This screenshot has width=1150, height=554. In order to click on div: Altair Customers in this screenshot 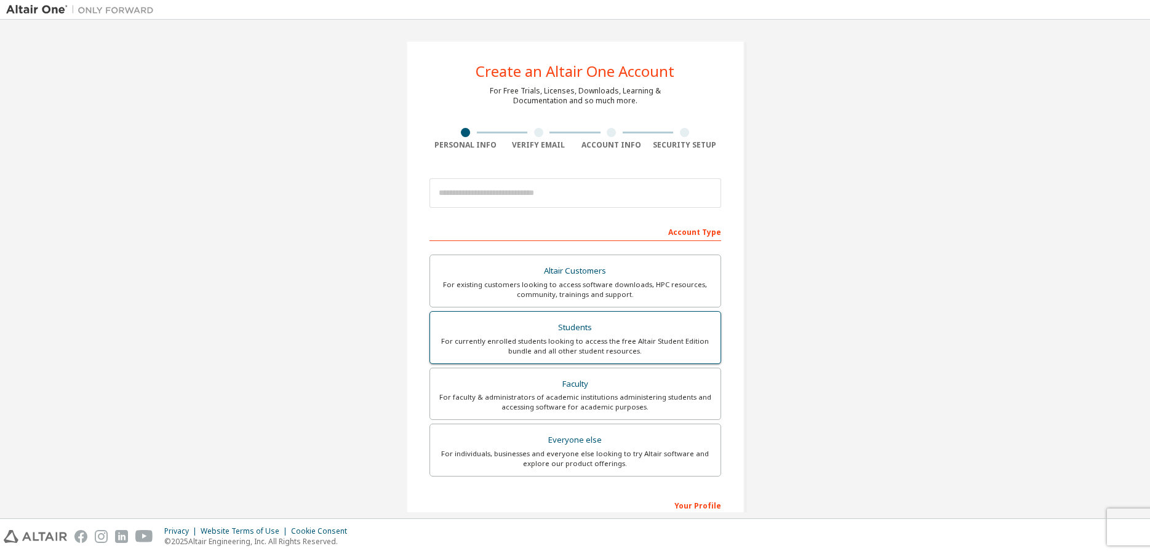, I will do `click(575, 271)`.